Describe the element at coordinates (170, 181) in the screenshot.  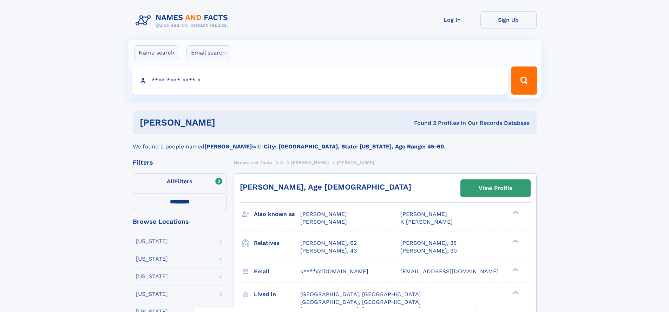
I see `span: All` at that location.